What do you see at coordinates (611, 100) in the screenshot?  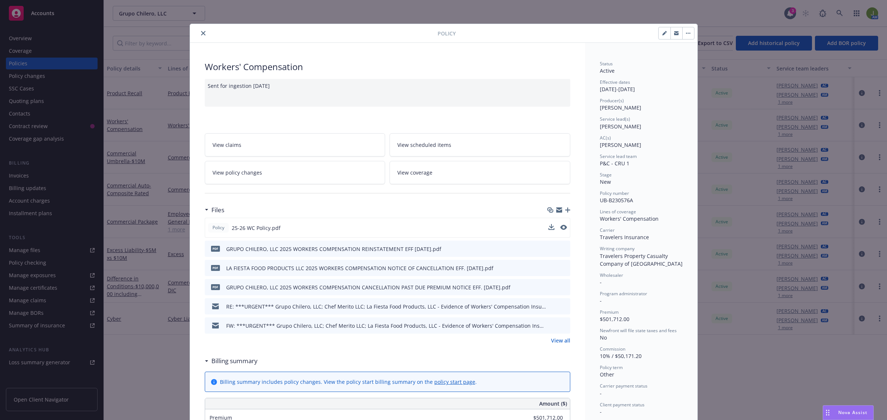 I see `span: Producer(s)` at bounding box center [611, 100].